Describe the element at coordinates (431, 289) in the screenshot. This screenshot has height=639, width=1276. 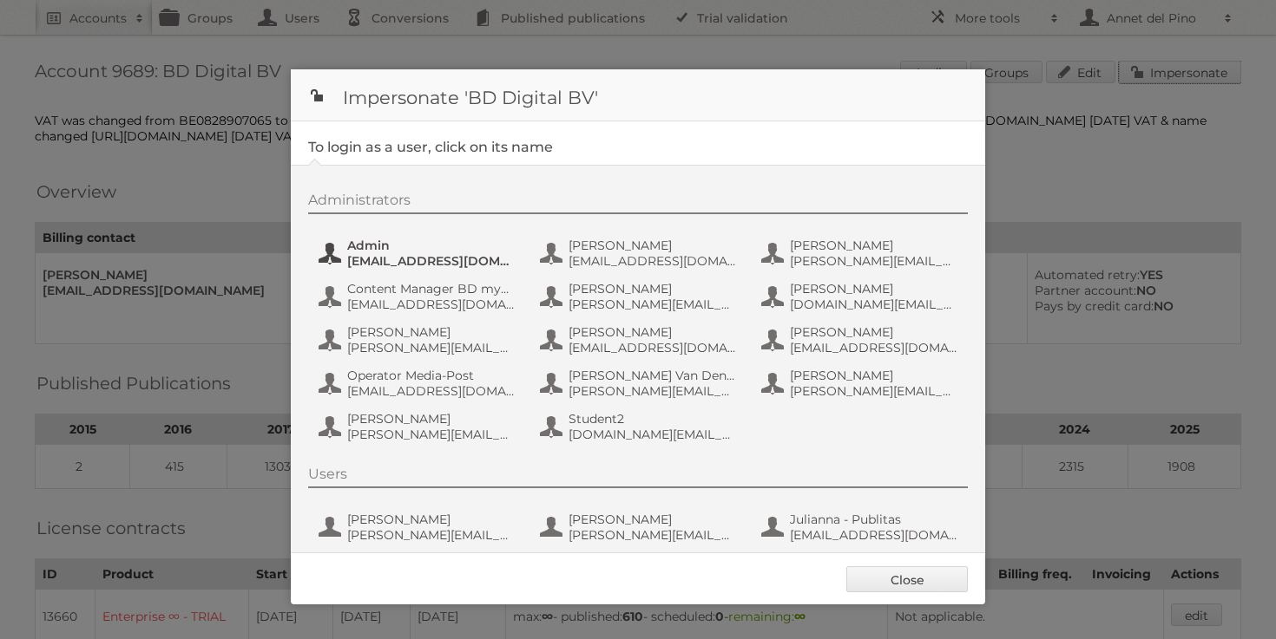
I see `span: Content Manager BD myShopi` at that location.